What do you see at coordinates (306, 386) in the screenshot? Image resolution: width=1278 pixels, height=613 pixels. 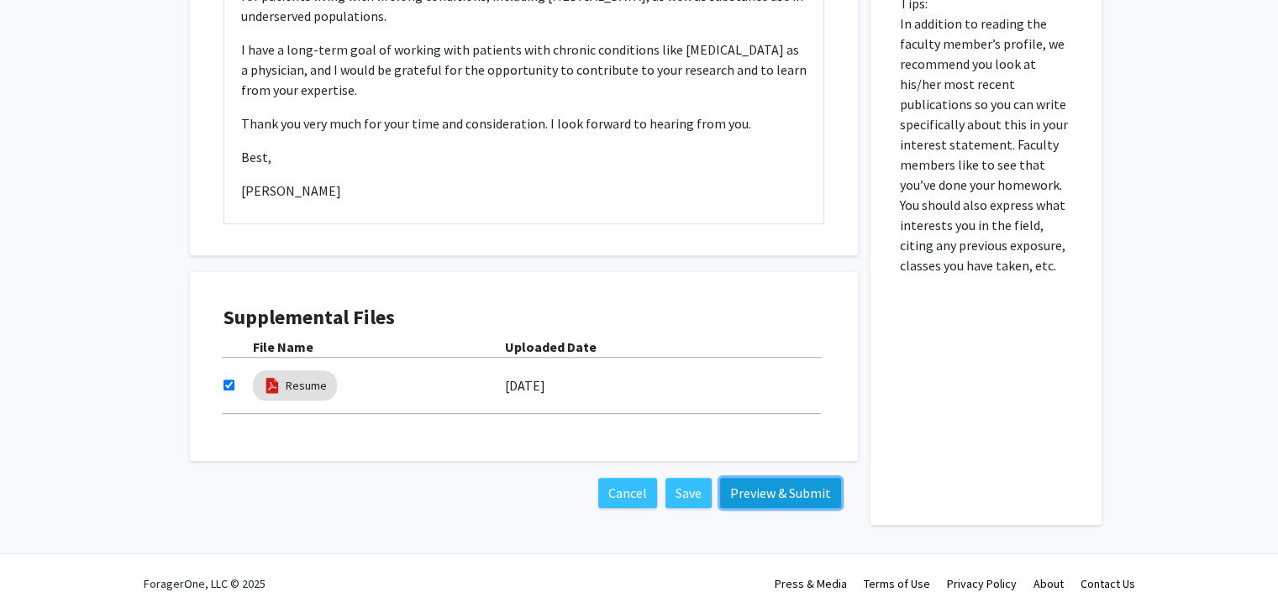 I see `a: Resume` at bounding box center [306, 386].